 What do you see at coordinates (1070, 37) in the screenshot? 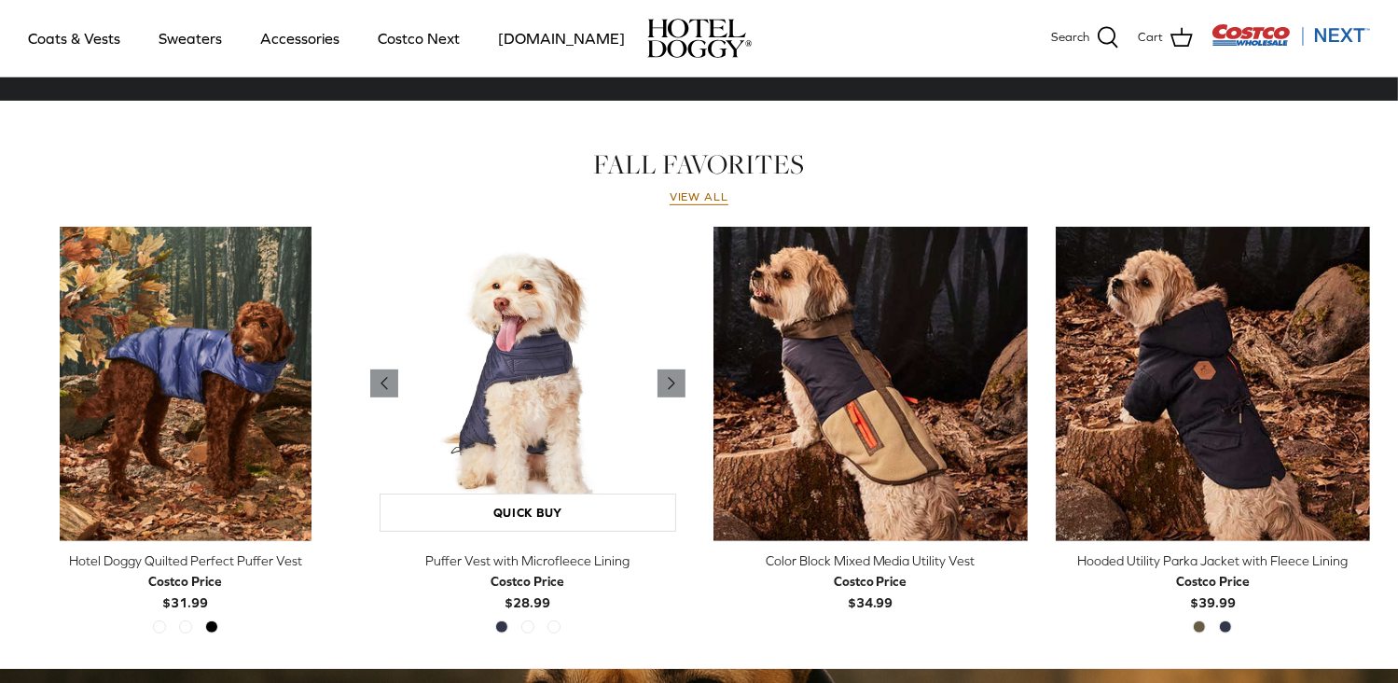
I see `span: Search` at bounding box center [1070, 37].